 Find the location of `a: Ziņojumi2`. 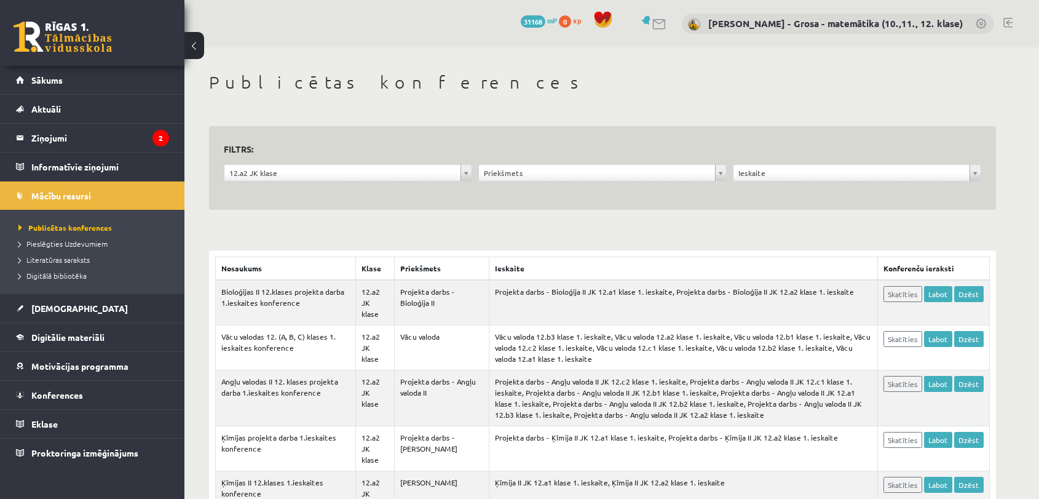

a: Ziņojumi2 is located at coordinates (92, 138).